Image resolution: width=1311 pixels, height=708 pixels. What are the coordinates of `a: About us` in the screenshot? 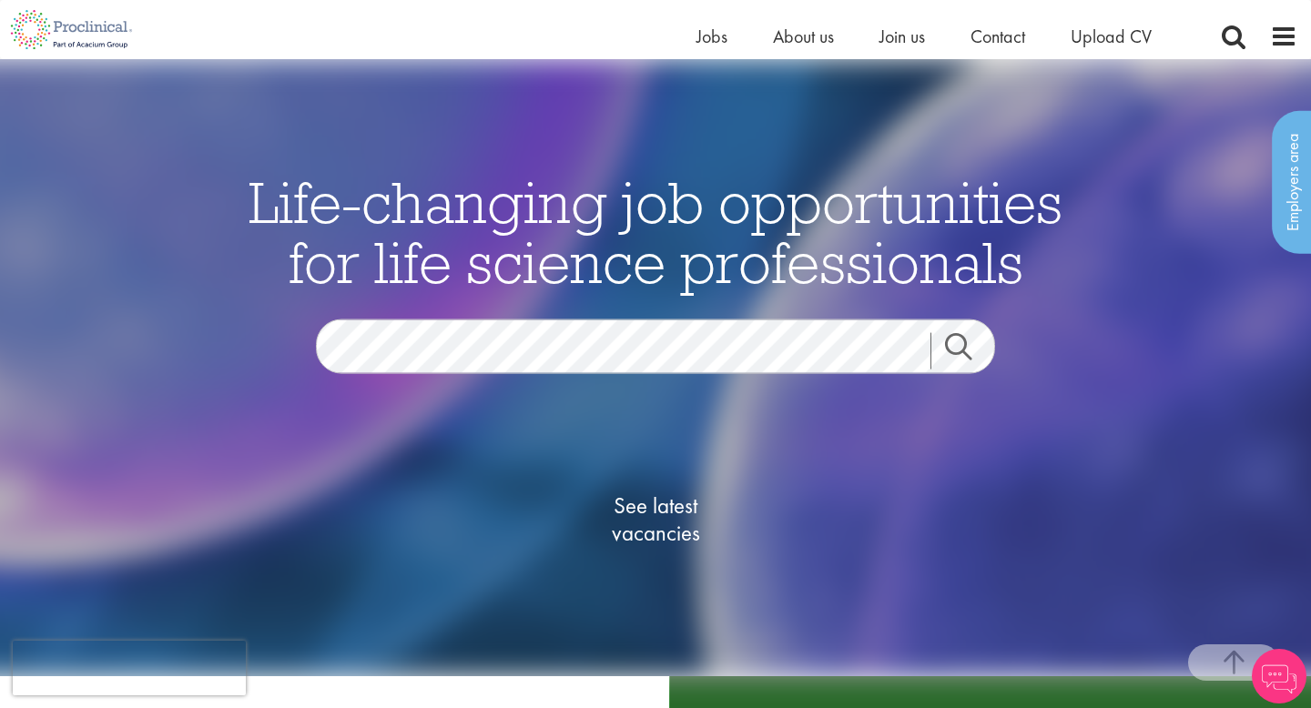 It's located at (803, 36).